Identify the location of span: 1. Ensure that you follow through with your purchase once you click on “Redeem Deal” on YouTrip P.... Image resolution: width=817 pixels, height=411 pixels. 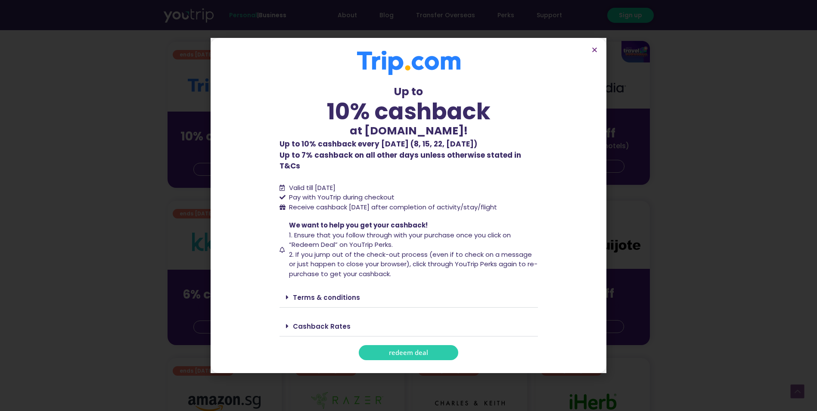
(400, 240).